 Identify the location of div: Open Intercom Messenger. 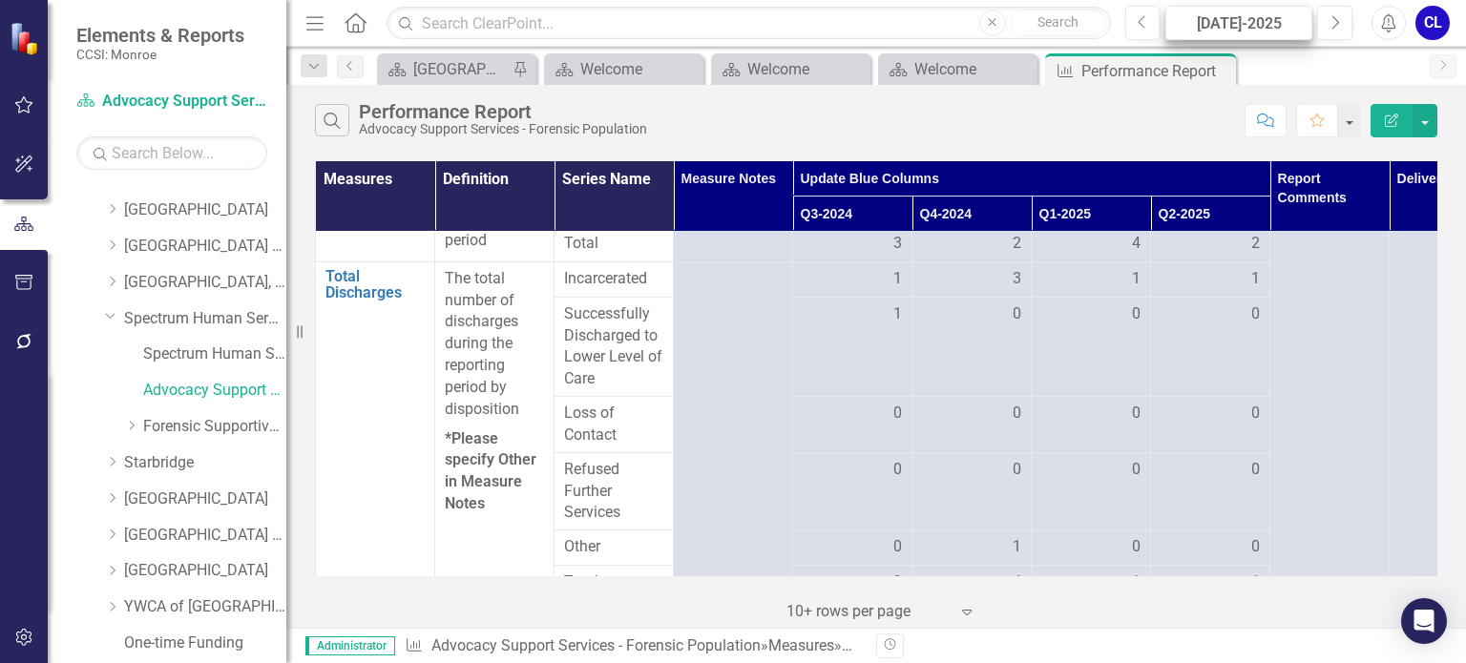
(1424, 621).